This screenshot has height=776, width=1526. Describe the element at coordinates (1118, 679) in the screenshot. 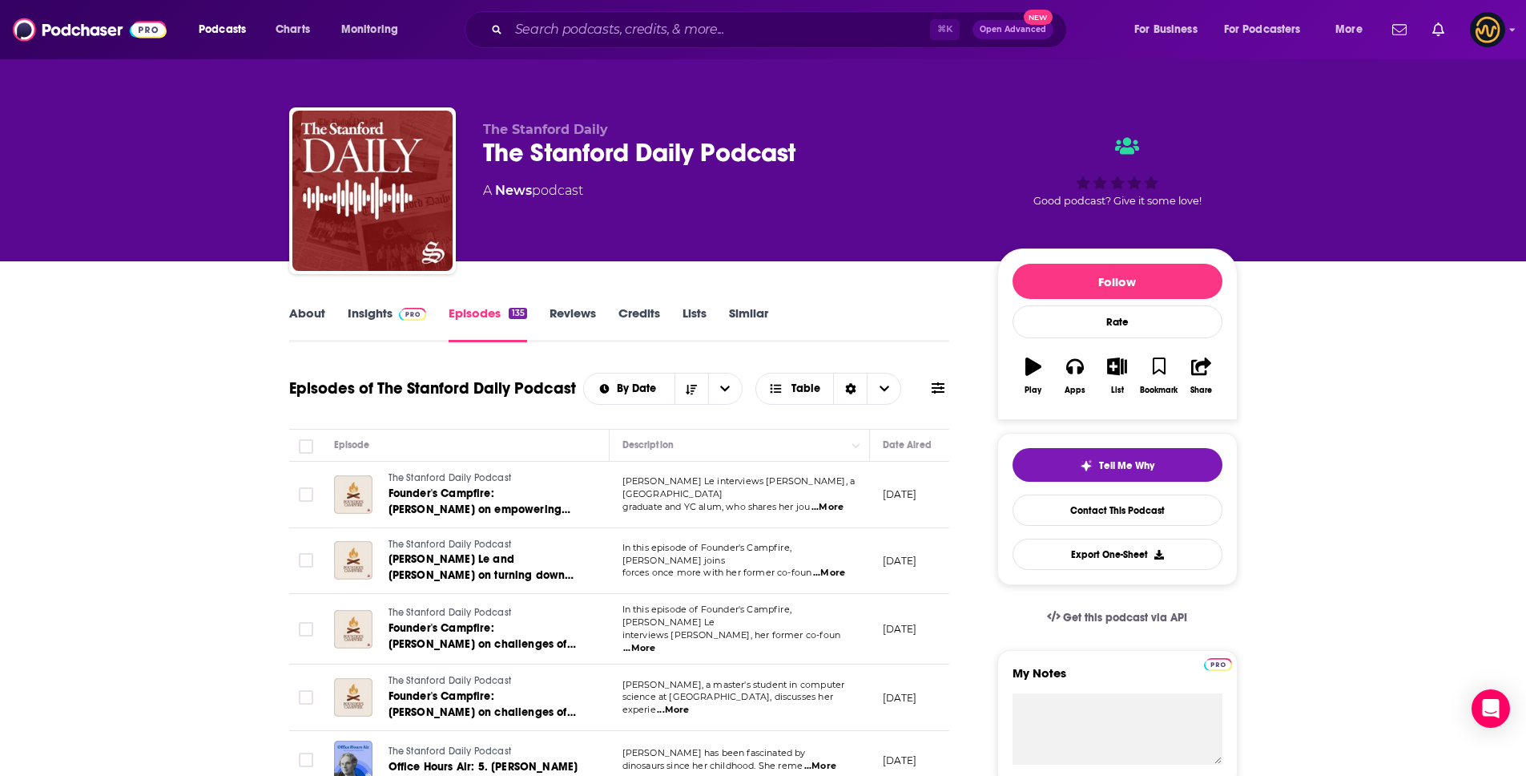

I see `label: My Notes` at that location.